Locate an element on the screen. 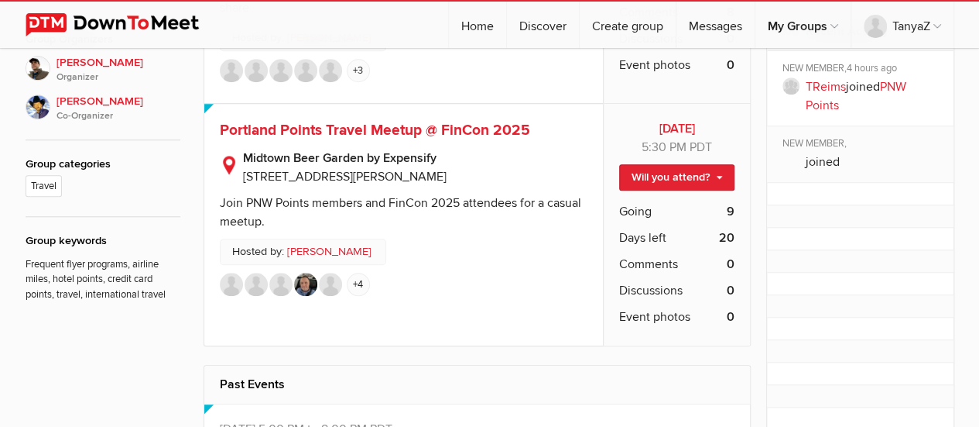 The width and height of the screenshot is (979, 427). img: RomeoWalter is located at coordinates (256, 70).